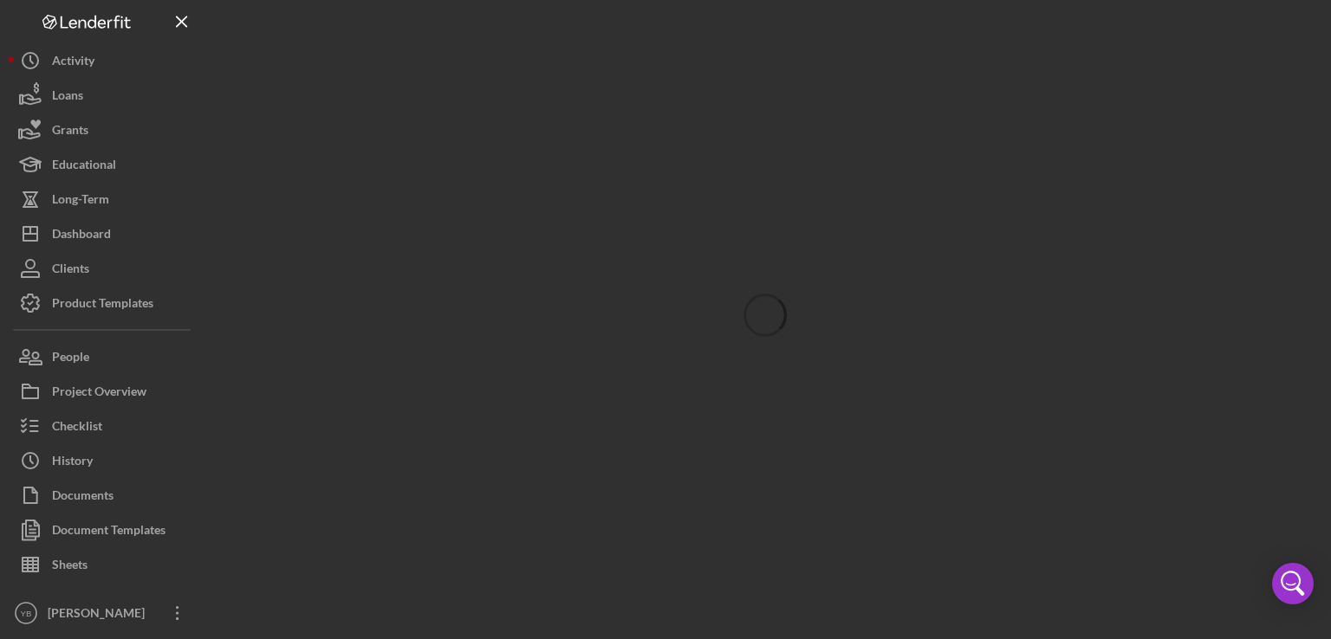  Describe the element at coordinates (68, 97) in the screenshot. I see `div: Loans` at that location.